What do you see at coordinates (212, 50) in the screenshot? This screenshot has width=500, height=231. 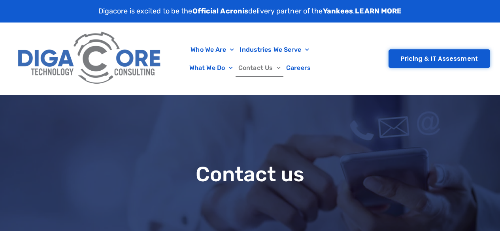 I see `a: Who We Are` at bounding box center [212, 50].